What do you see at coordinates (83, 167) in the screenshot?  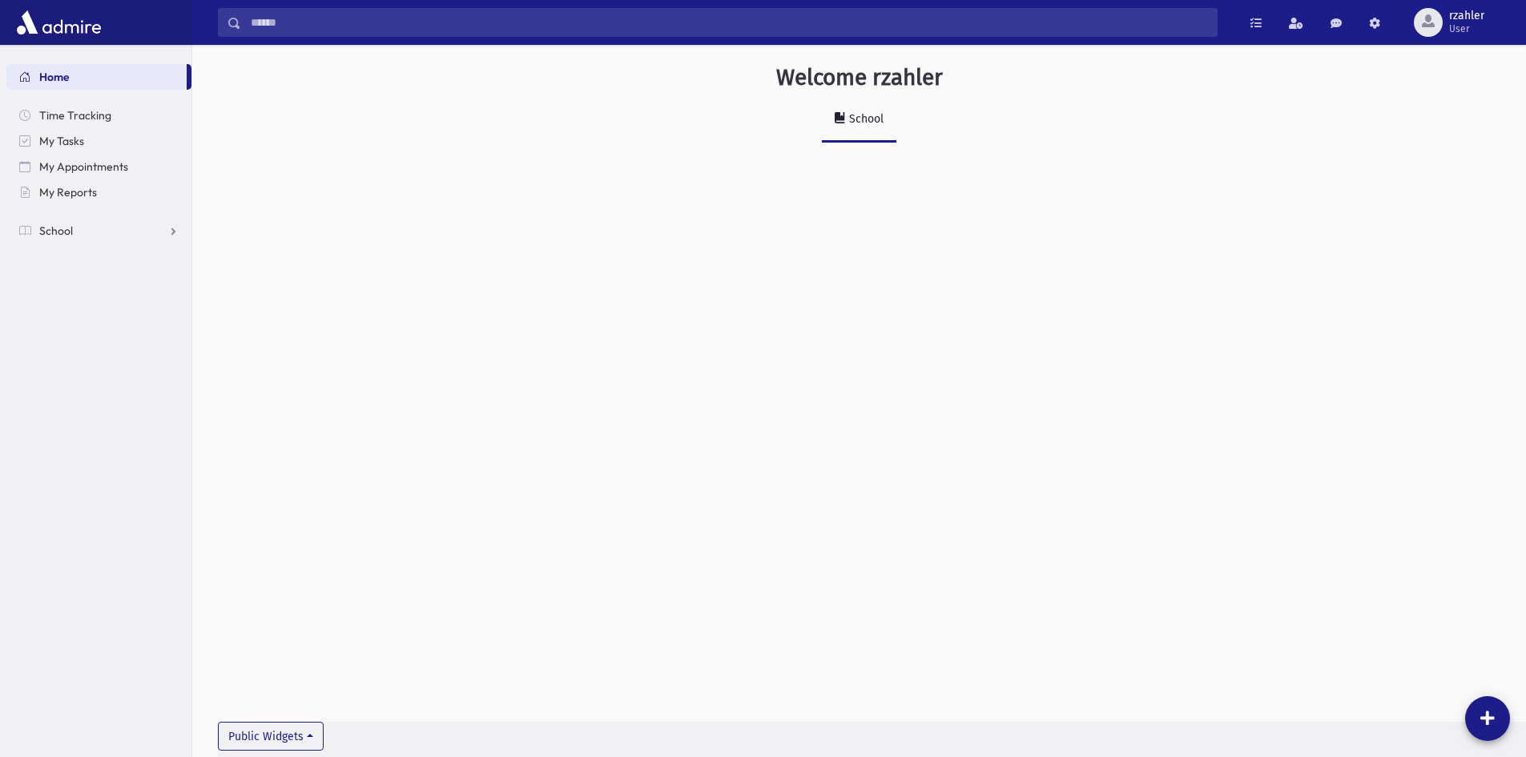 I see `span: My Appointments` at bounding box center [83, 167].